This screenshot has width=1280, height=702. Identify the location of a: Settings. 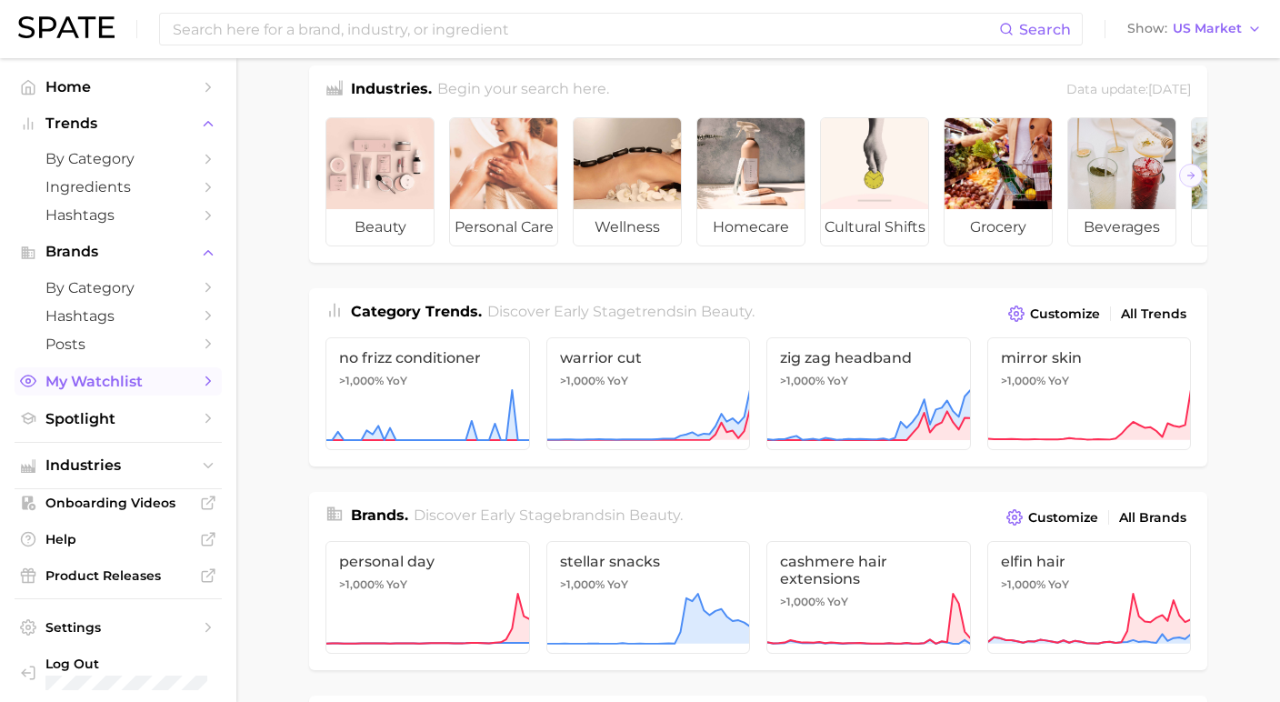
(118, 627).